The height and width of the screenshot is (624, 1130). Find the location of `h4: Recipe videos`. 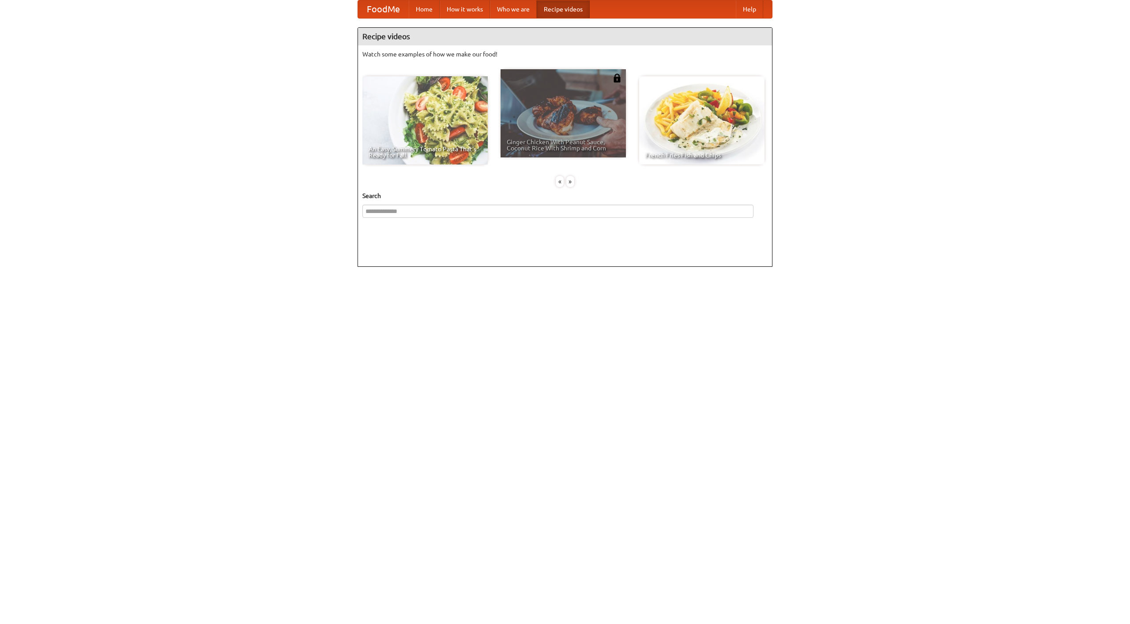

h4: Recipe videos is located at coordinates (565, 37).